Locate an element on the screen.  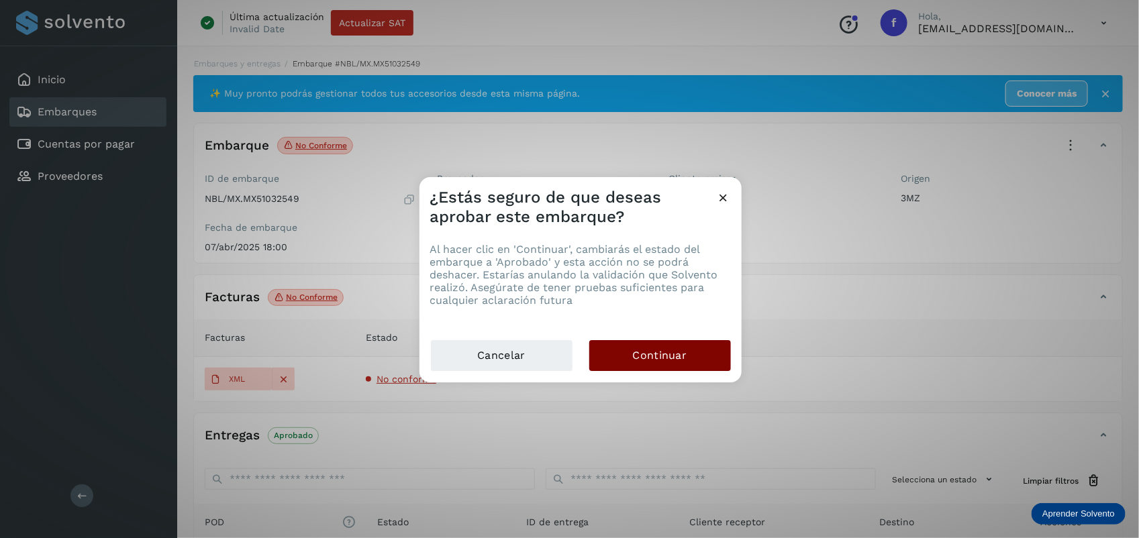
button: Continuar is located at coordinates (660, 356).